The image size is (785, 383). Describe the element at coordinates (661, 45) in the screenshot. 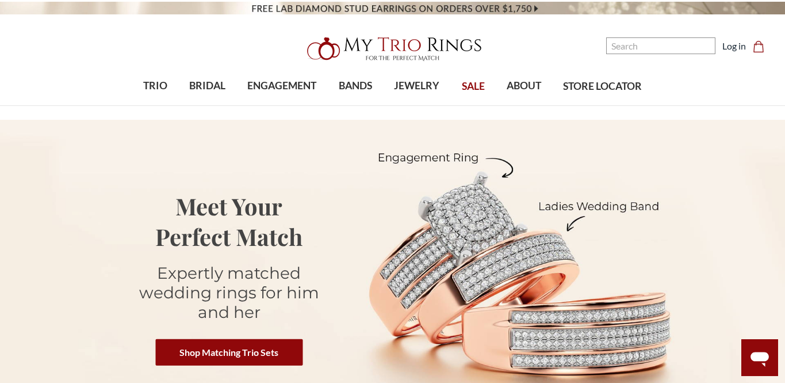

I see `input: Search` at that location.